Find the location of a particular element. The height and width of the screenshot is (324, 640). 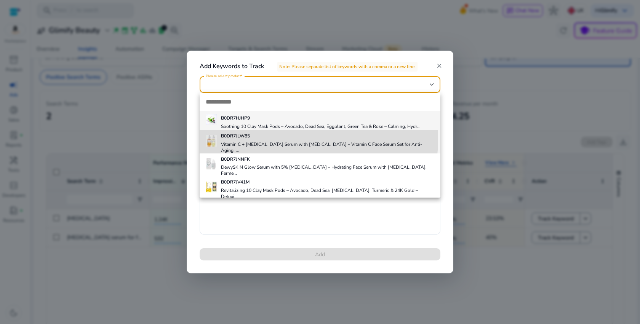

h4: Soothing 10 Clay Mask Pods – Avocado, Dead Sea, Eggplant, Green Tea & Rose – Calming, Hydr... is located at coordinates (321, 126).